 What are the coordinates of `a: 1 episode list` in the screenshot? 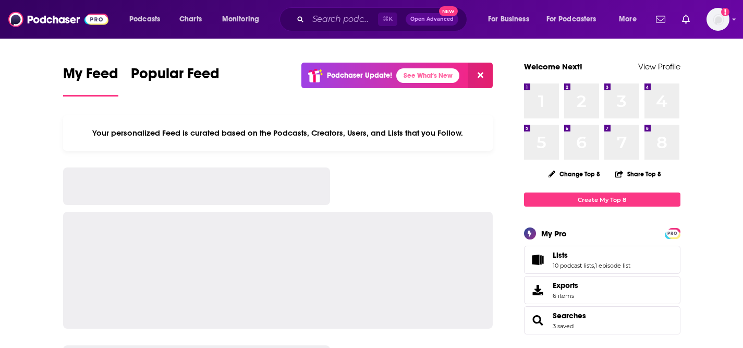 It's located at (613, 266).